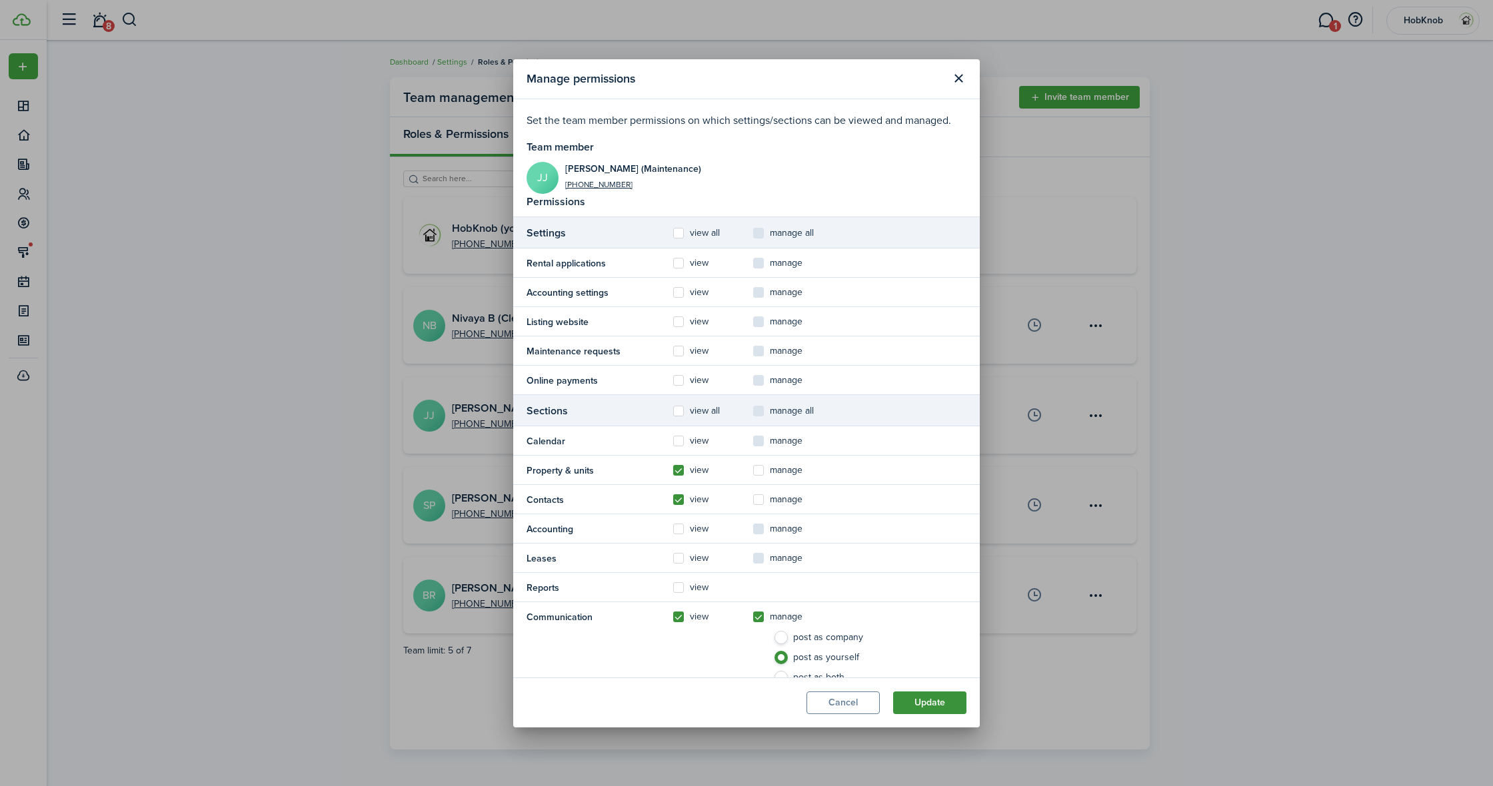 The image size is (1493, 786). I want to click on button: Close modal, so click(958, 79).